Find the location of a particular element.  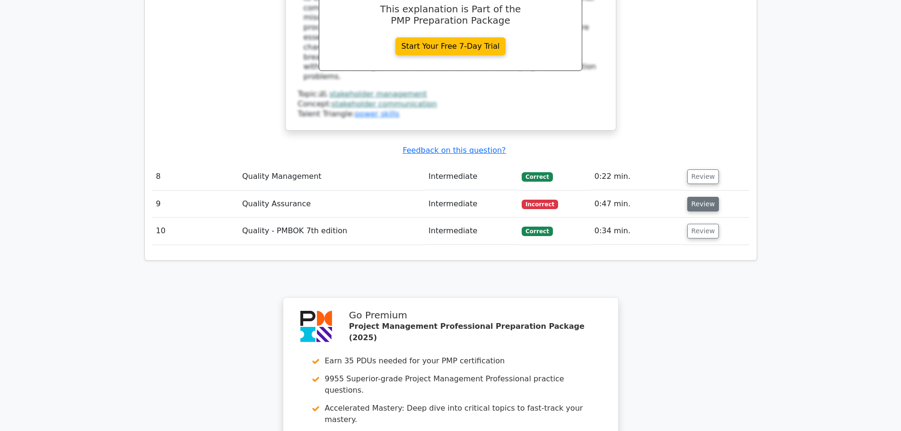

a: stakeholder management is located at coordinates (378, 94).